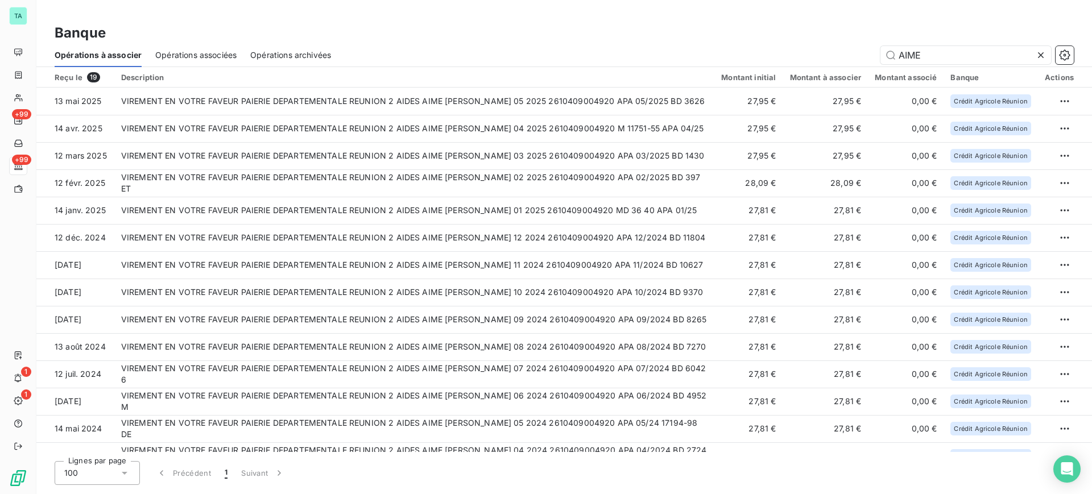 The image size is (1092, 494). Describe the element at coordinates (71, 473) in the screenshot. I see `span: 100` at that location.